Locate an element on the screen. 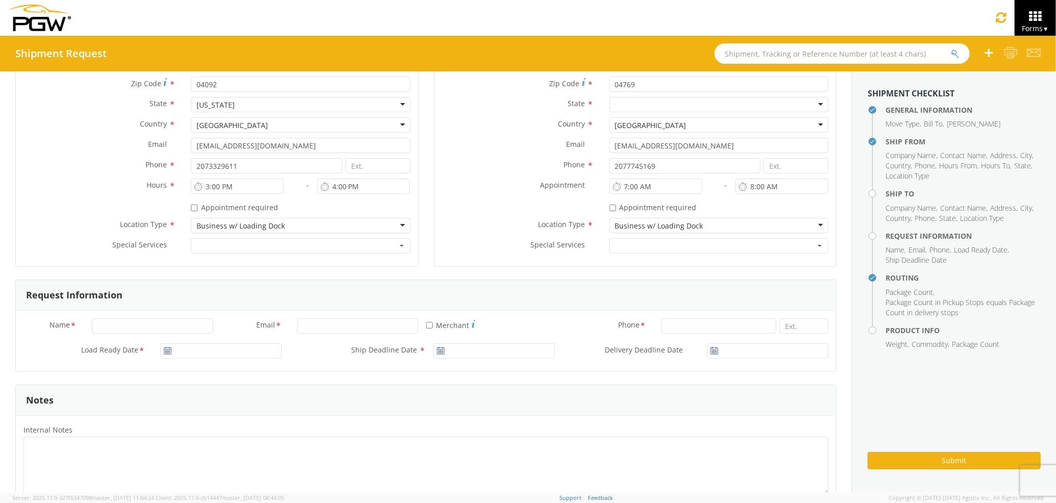 The height and width of the screenshot is (503, 1056). label: Merchant is located at coordinates (451, 325).